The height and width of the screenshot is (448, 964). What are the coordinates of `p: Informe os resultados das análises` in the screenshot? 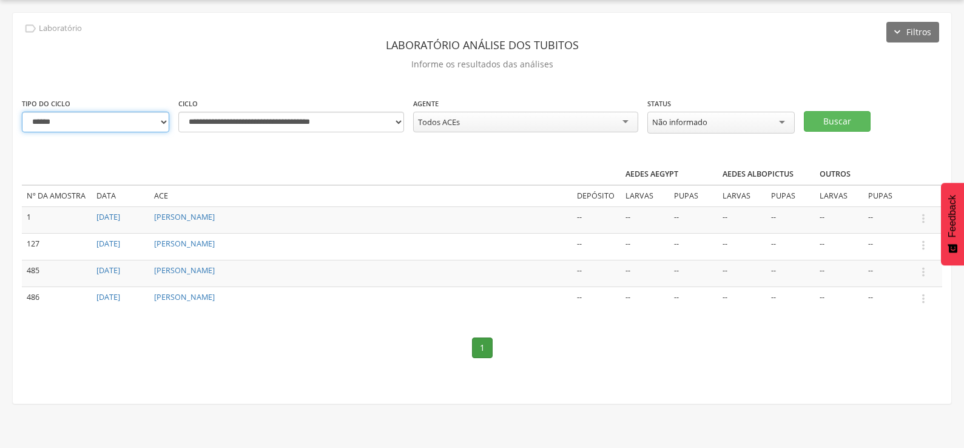 It's located at (482, 64).